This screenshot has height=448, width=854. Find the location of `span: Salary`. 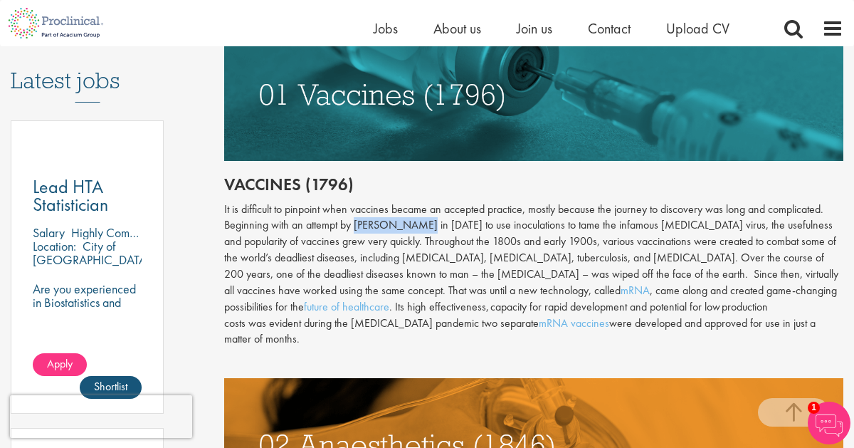

span: Salary is located at coordinates (48, 232).